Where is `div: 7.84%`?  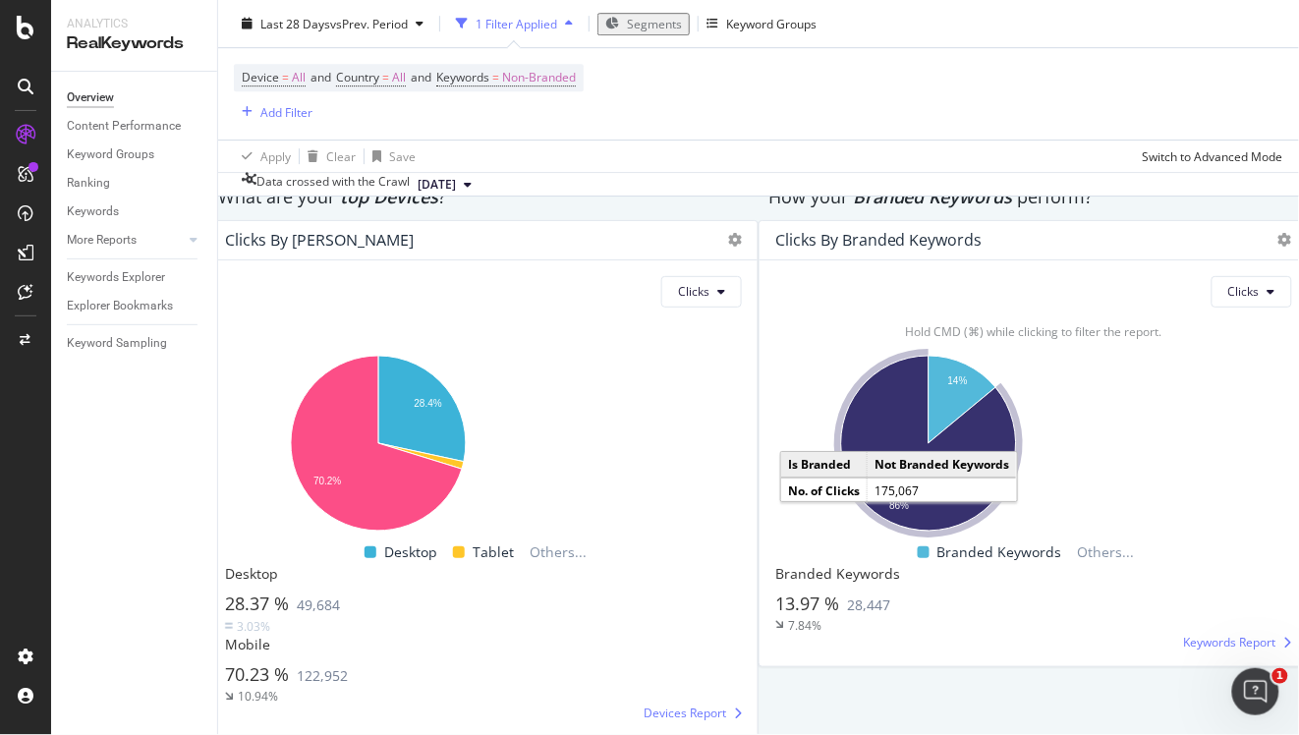 div: 7.84% is located at coordinates (805, 625).